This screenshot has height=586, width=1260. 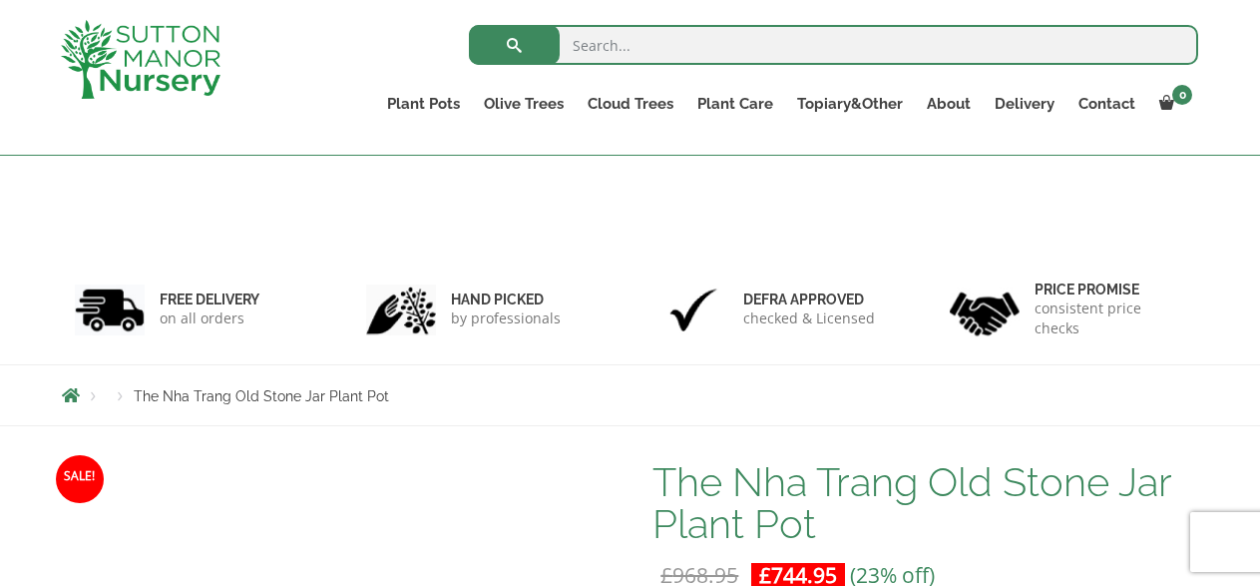 I want to click on a: About, so click(x=949, y=104).